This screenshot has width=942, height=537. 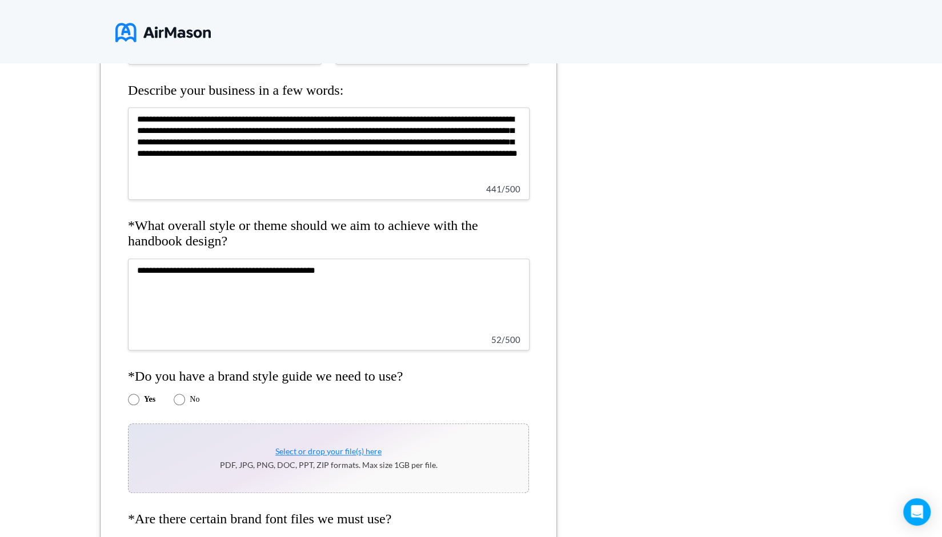 I want to click on label: No, so click(x=194, y=400).